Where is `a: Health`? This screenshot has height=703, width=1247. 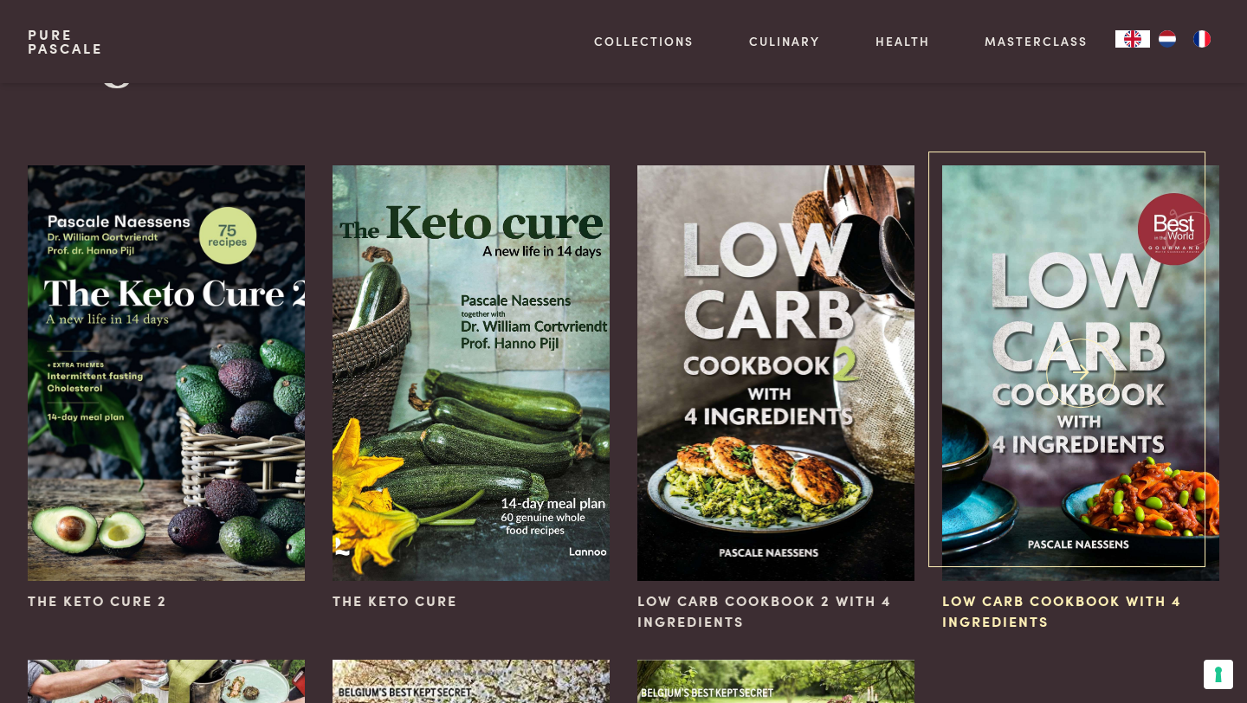
a: Health is located at coordinates (902, 41).